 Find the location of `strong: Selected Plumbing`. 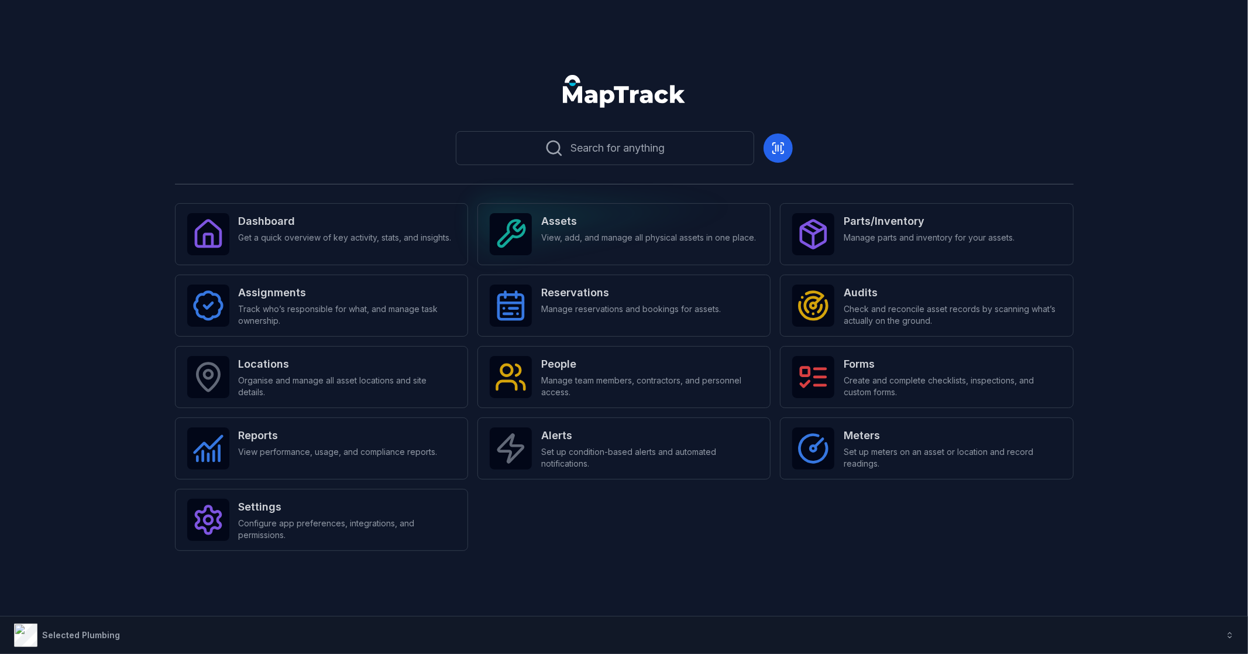

strong: Selected Plumbing is located at coordinates (81, 634).